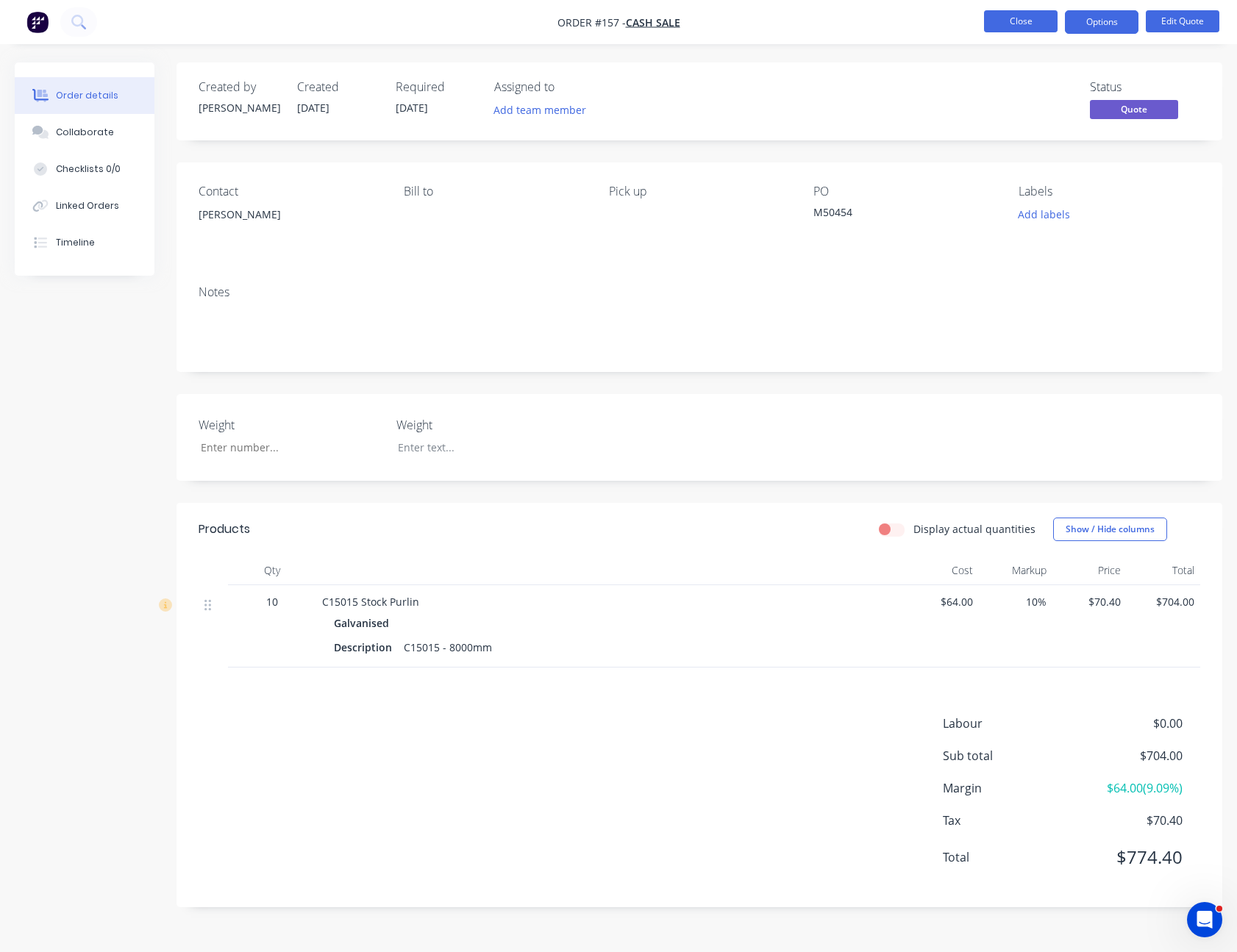 The width and height of the screenshot is (1237, 952). Describe the element at coordinates (700, 191) in the screenshot. I see `div: Pick up` at that location.